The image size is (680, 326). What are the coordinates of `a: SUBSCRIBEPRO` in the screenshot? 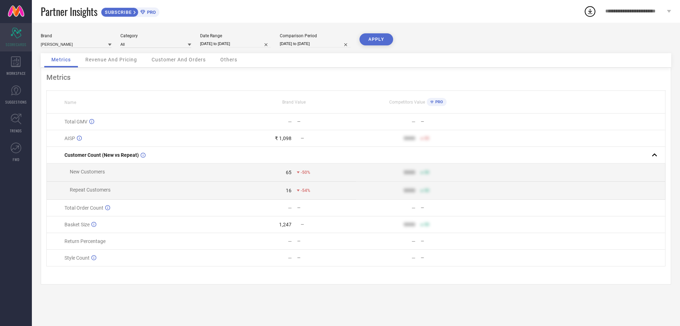 It's located at (130, 11).